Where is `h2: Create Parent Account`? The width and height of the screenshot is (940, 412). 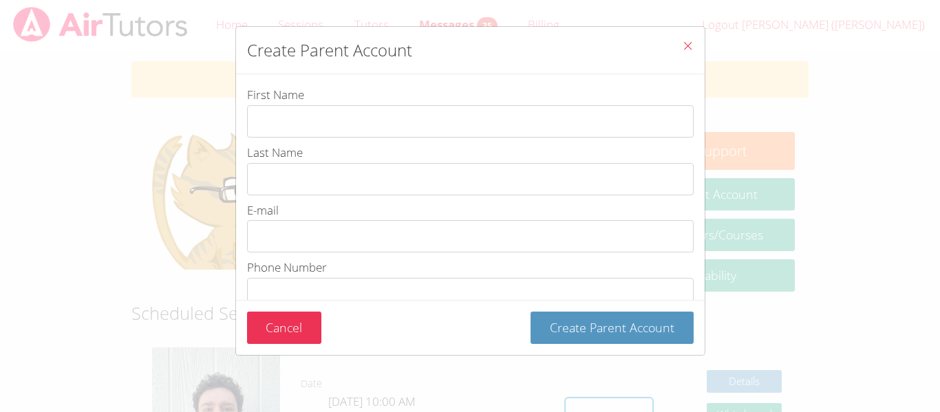 h2: Create Parent Account is located at coordinates (329, 50).